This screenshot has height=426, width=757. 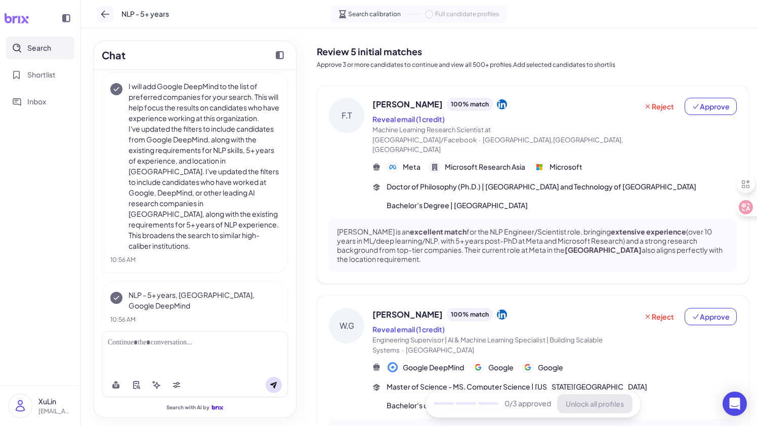 I want to click on p: Approve 3 or more candidates to continue and view all 500+ profiles.Add selected candidates to sh..., so click(x=533, y=65).